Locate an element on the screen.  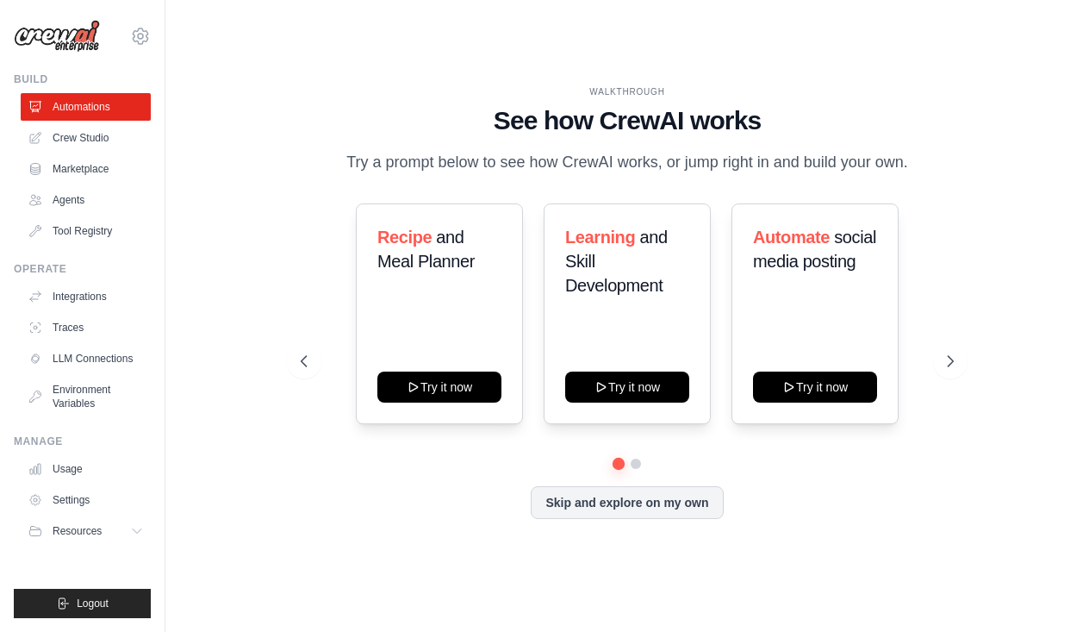
a: Traces is located at coordinates (85, 327).